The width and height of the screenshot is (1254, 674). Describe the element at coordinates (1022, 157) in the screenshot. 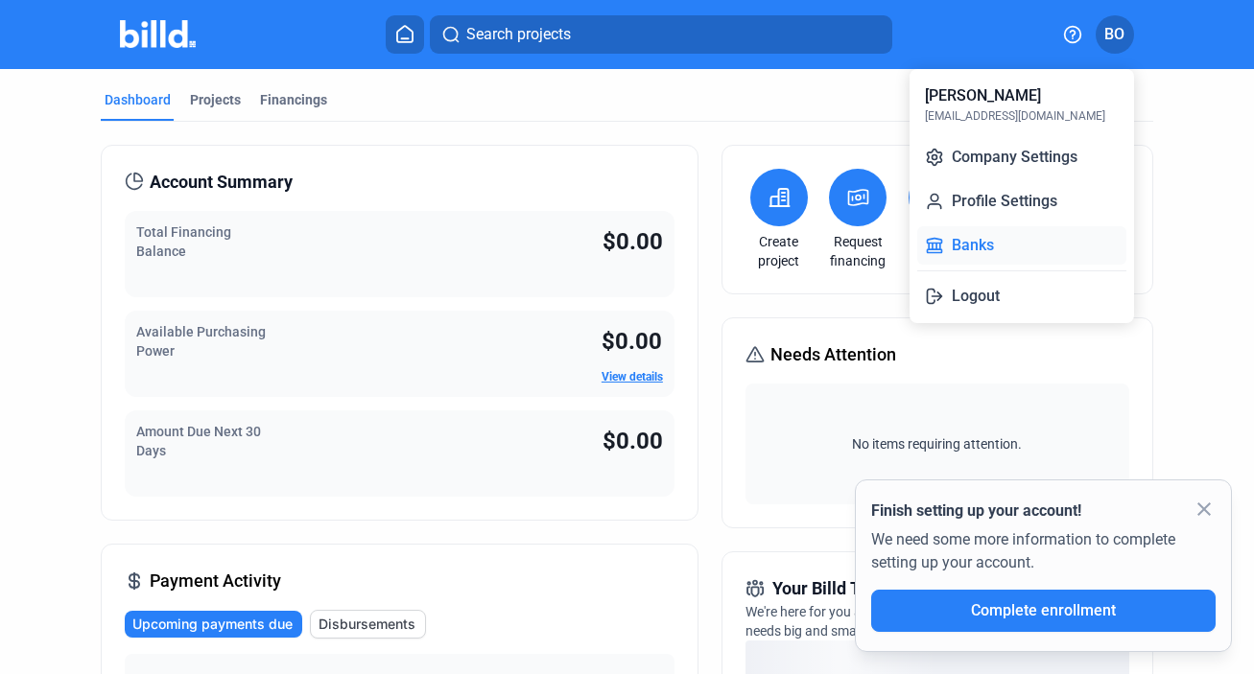

I see `button: Company Settings` at that location.